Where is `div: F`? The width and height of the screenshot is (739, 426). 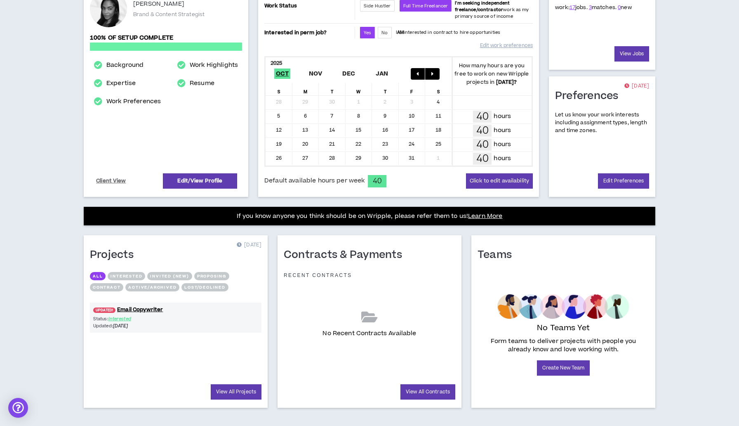
div: F is located at coordinates (412, 89).